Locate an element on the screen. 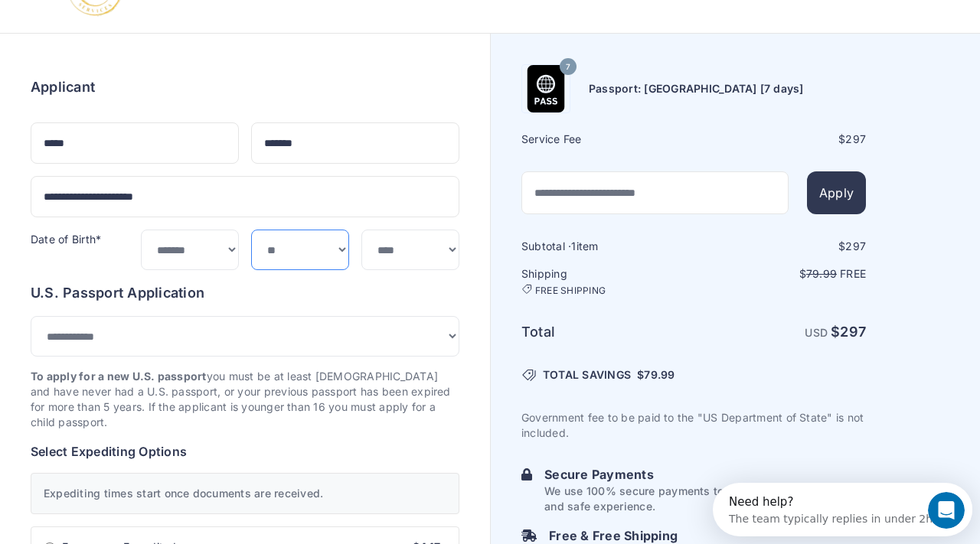  span: USD is located at coordinates (816, 332).